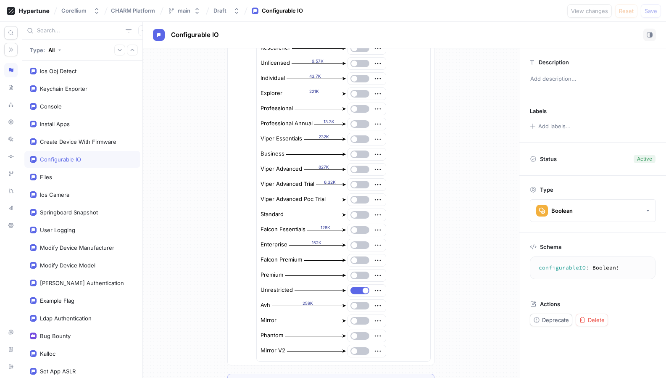 The height and width of the screenshot is (378, 666). What do you see at coordinates (550, 304) in the screenshot?
I see `p: Actions` at bounding box center [550, 304].